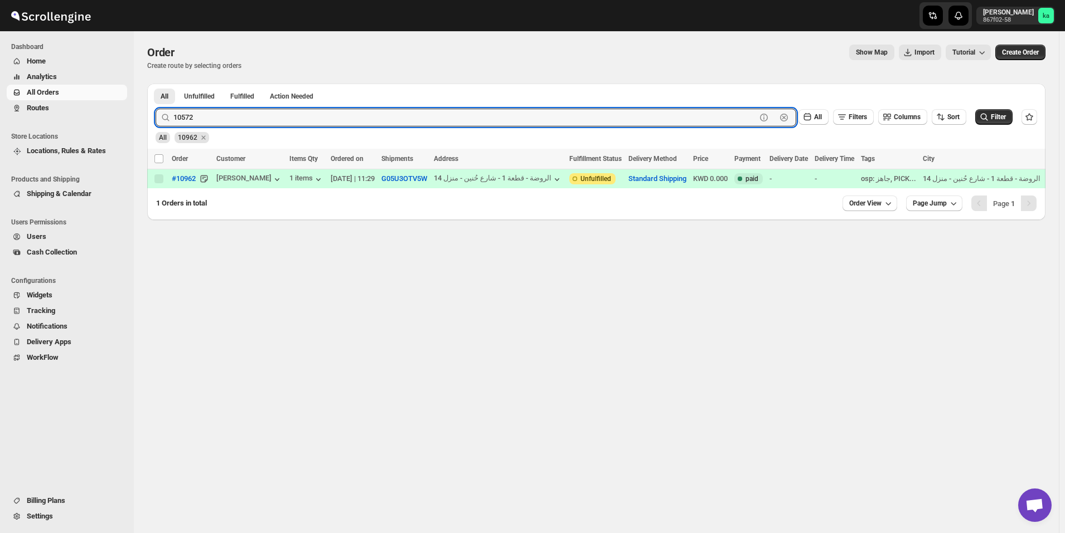 This screenshot has height=533, width=1065. What do you see at coordinates (1003, 203) in the screenshot?
I see `nav: Pagination` at bounding box center [1003, 203].